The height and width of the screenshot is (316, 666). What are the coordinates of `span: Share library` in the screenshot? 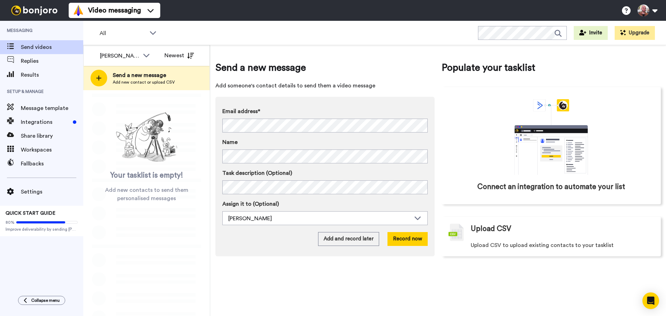 It's located at (52, 136).